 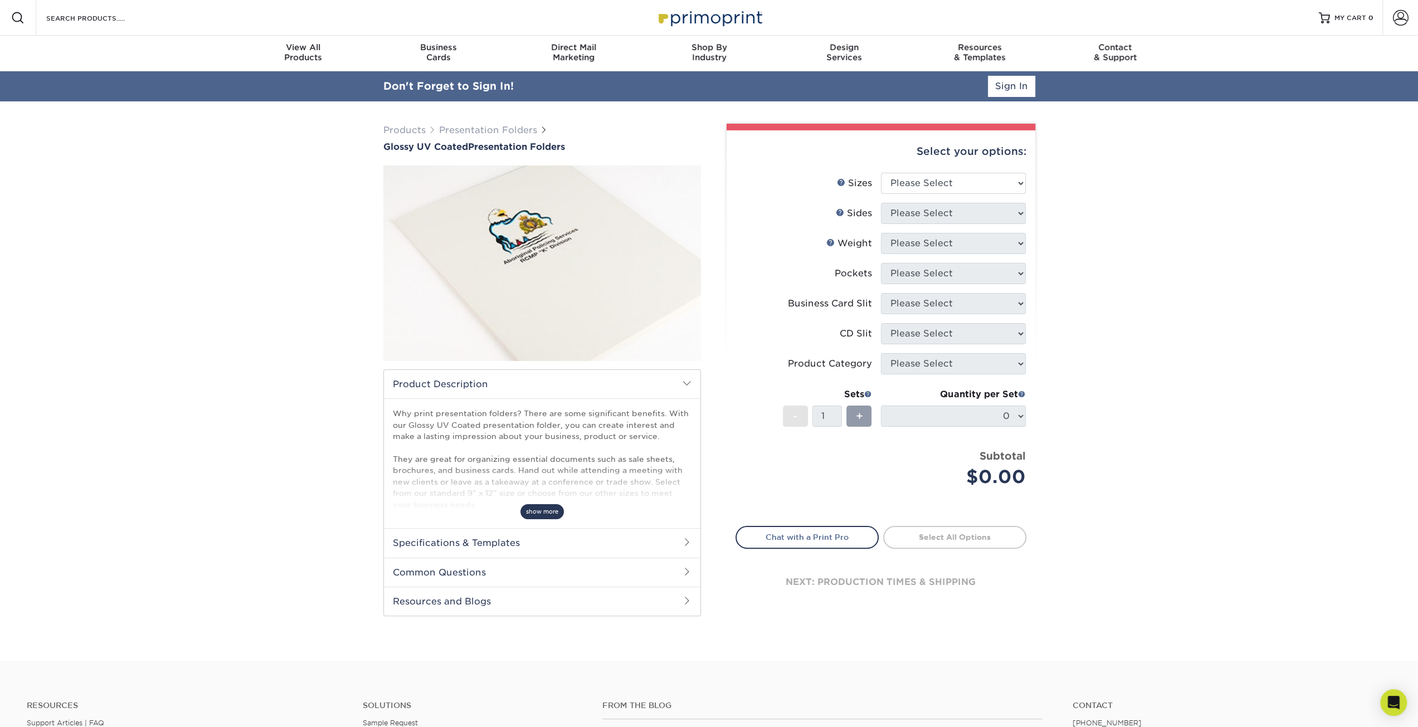 What do you see at coordinates (542, 572) in the screenshot?
I see `h2: Common Questions` at bounding box center [542, 572].